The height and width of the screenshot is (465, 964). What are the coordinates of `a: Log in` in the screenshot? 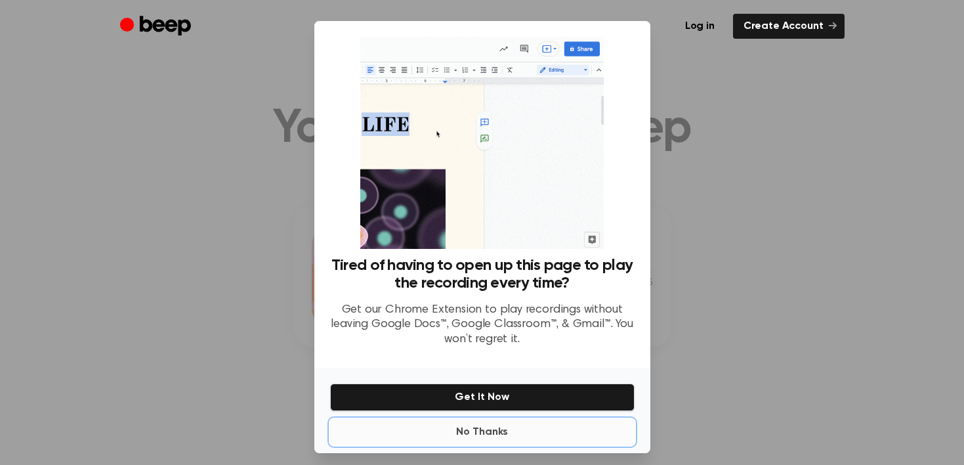 It's located at (700, 26).